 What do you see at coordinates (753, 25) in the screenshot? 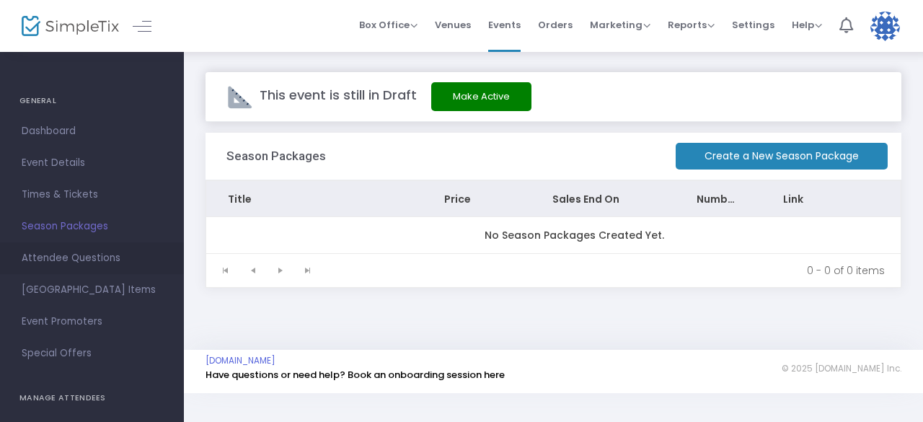
I see `span: Settings` at bounding box center [753, 25].